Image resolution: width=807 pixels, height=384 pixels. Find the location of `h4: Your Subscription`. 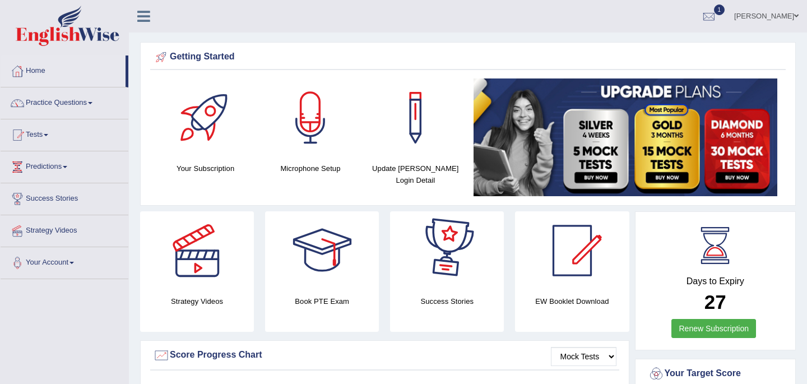

h4: Your Subscription is located at coordinates (205, 168).